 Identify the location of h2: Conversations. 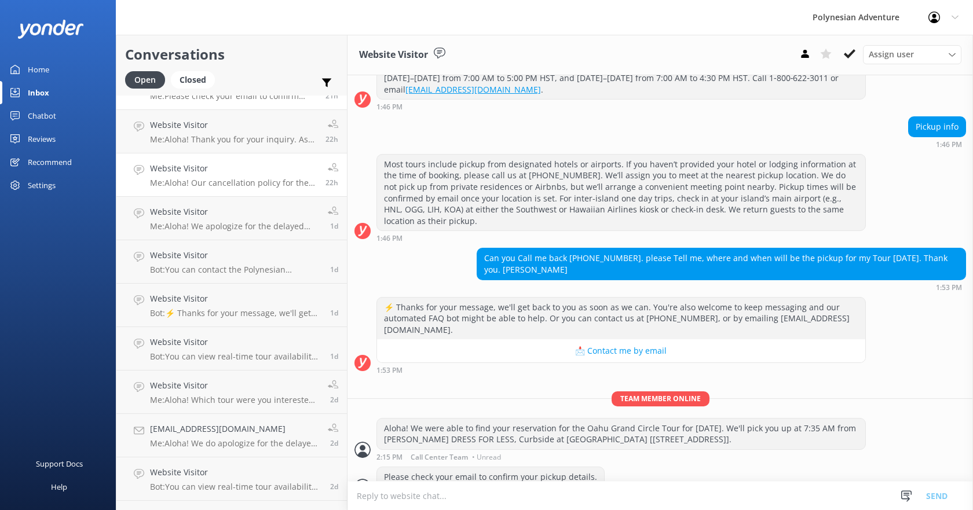
(232, 54).